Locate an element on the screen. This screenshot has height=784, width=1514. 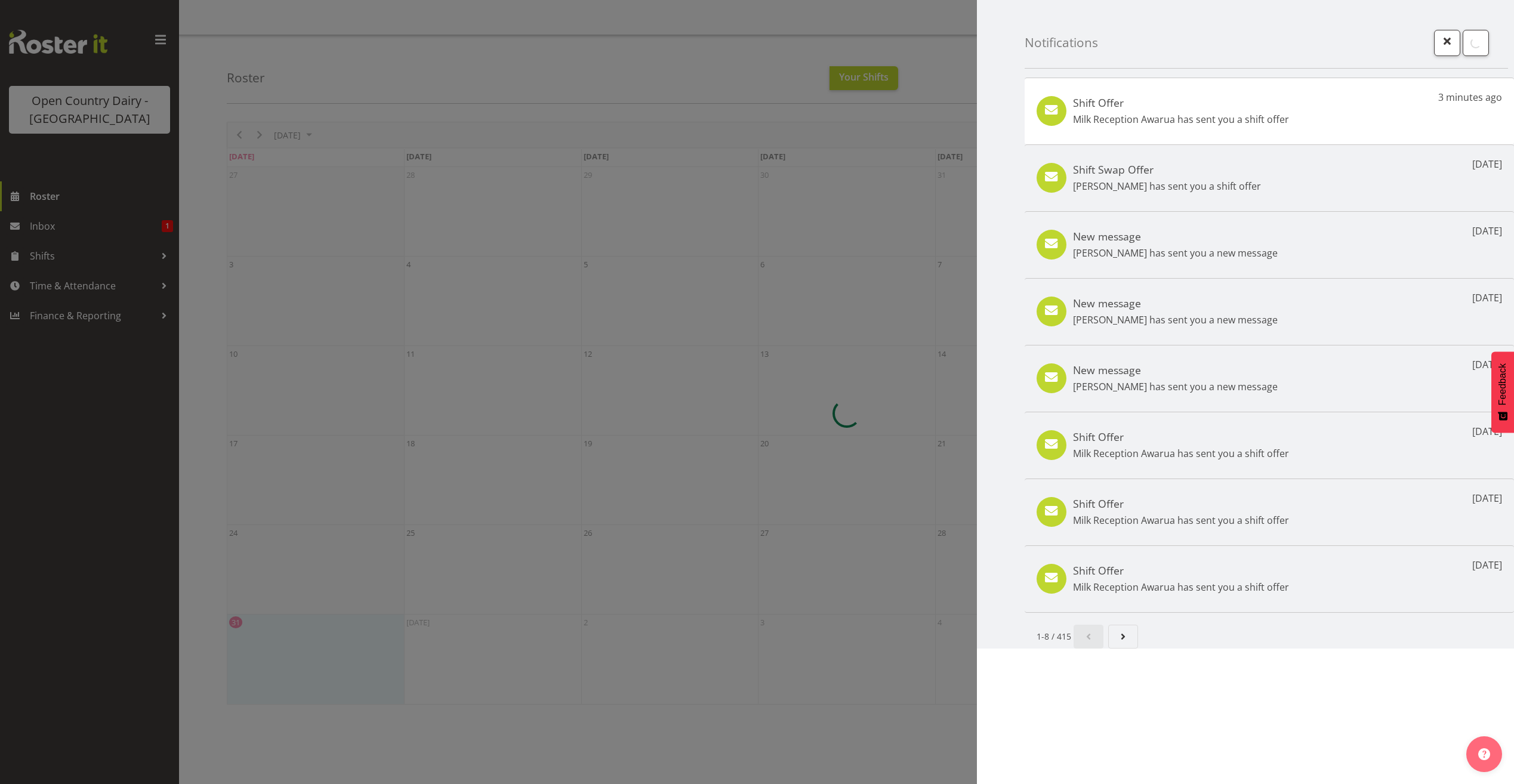
a: Next page is located at coordinates (1124, 637).